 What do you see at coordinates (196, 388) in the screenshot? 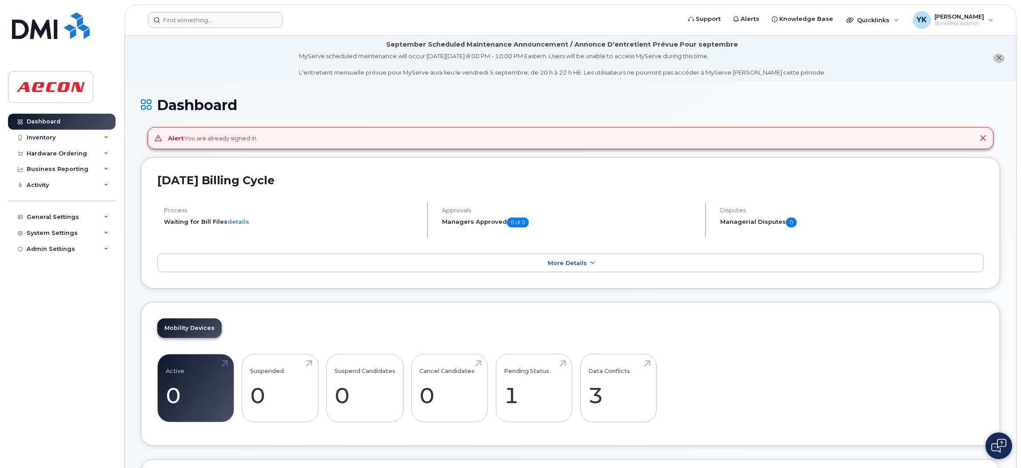
I see `a: Active 0` at bounding box center [196, 388].